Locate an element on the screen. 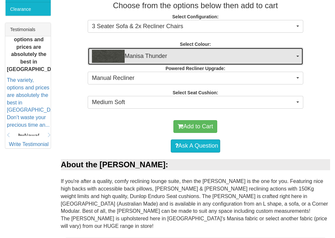 This screenshot has height=238, width=335. button: Manisa ThunderManisa Thunder is located at coordinates (195, 56).